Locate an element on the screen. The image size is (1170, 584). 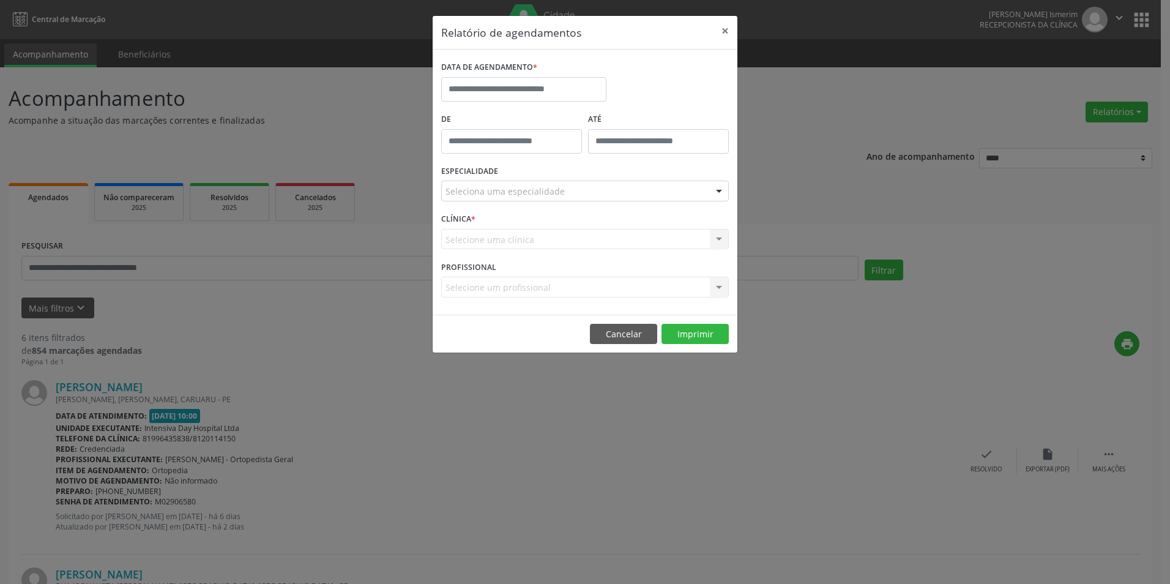
label: ESPECIALIDADE is located at coordinates (469, 171).